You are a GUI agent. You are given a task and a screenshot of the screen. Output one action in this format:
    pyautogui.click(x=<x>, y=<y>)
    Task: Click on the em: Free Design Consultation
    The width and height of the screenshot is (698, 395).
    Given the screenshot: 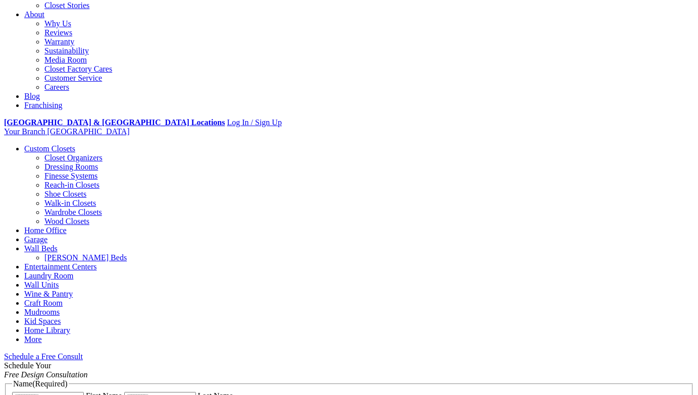 What is the action you would take?
    pyautogui.click(x=46, y=375)
    